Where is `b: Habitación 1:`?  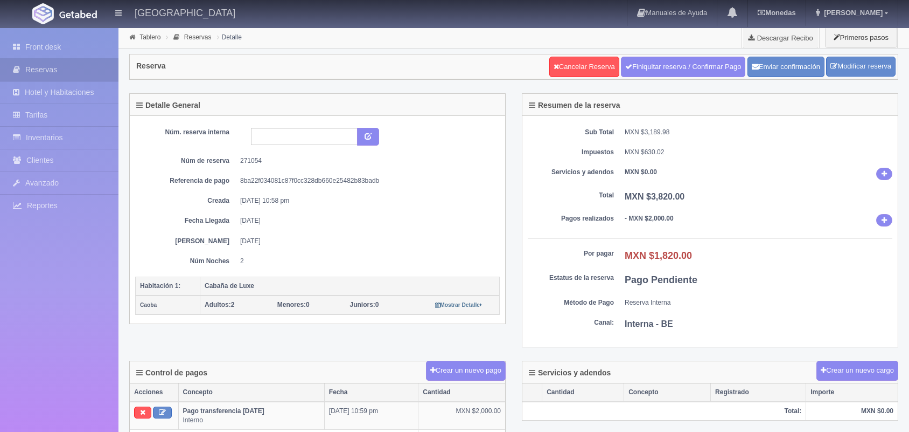
b: Habitación 1: is located at coordinates (160, 286).